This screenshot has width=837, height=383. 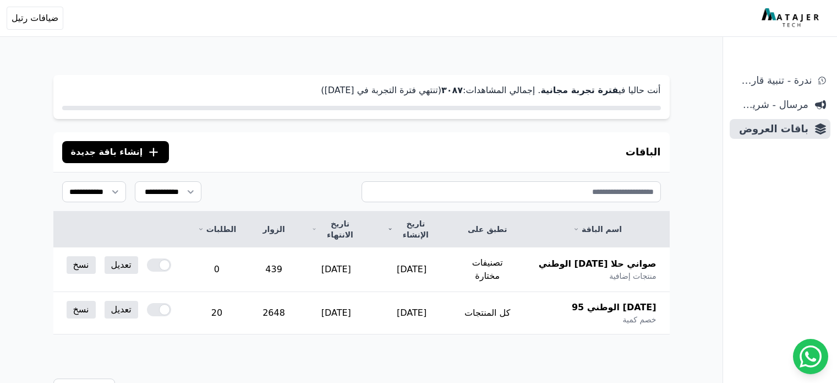 What do you see at coordinates (488, 229) in the screenshot?
I see `th: تطبق على` at bounding box center [488, 229].